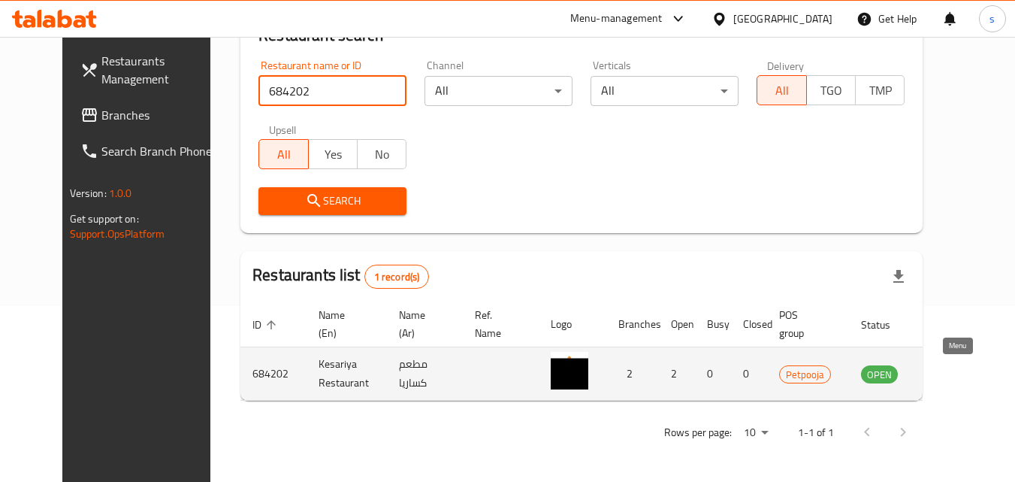 The width and height of the screenshot is (1015, 482). I want to click on table: enhanced table, so click(610, 351).